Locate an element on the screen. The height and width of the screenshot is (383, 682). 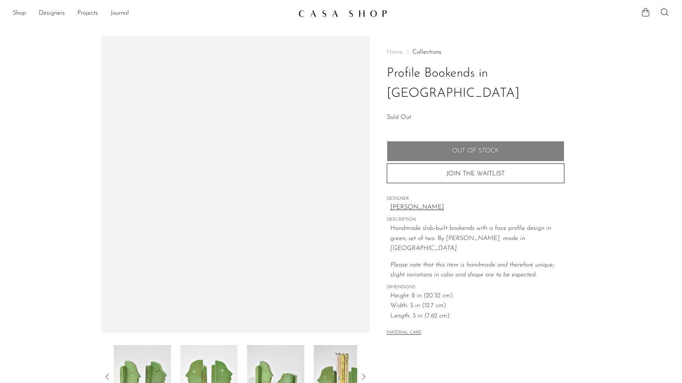
span: DESCRIPTION is located at coordinates (475, 220).